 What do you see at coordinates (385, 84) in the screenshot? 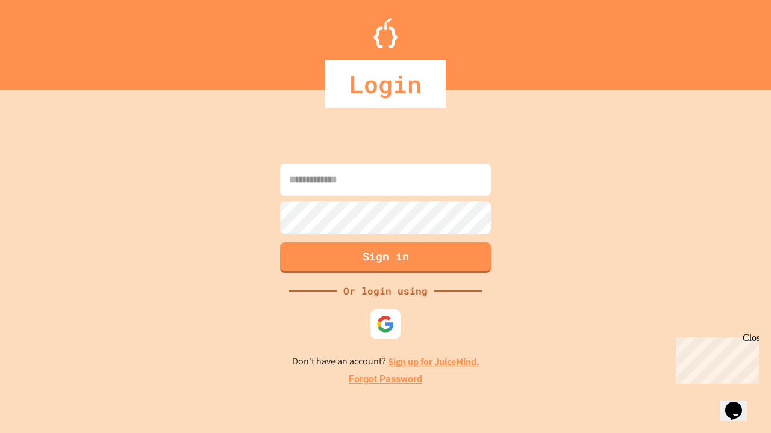
I see `div: Login` at bounding box center [385, 84].